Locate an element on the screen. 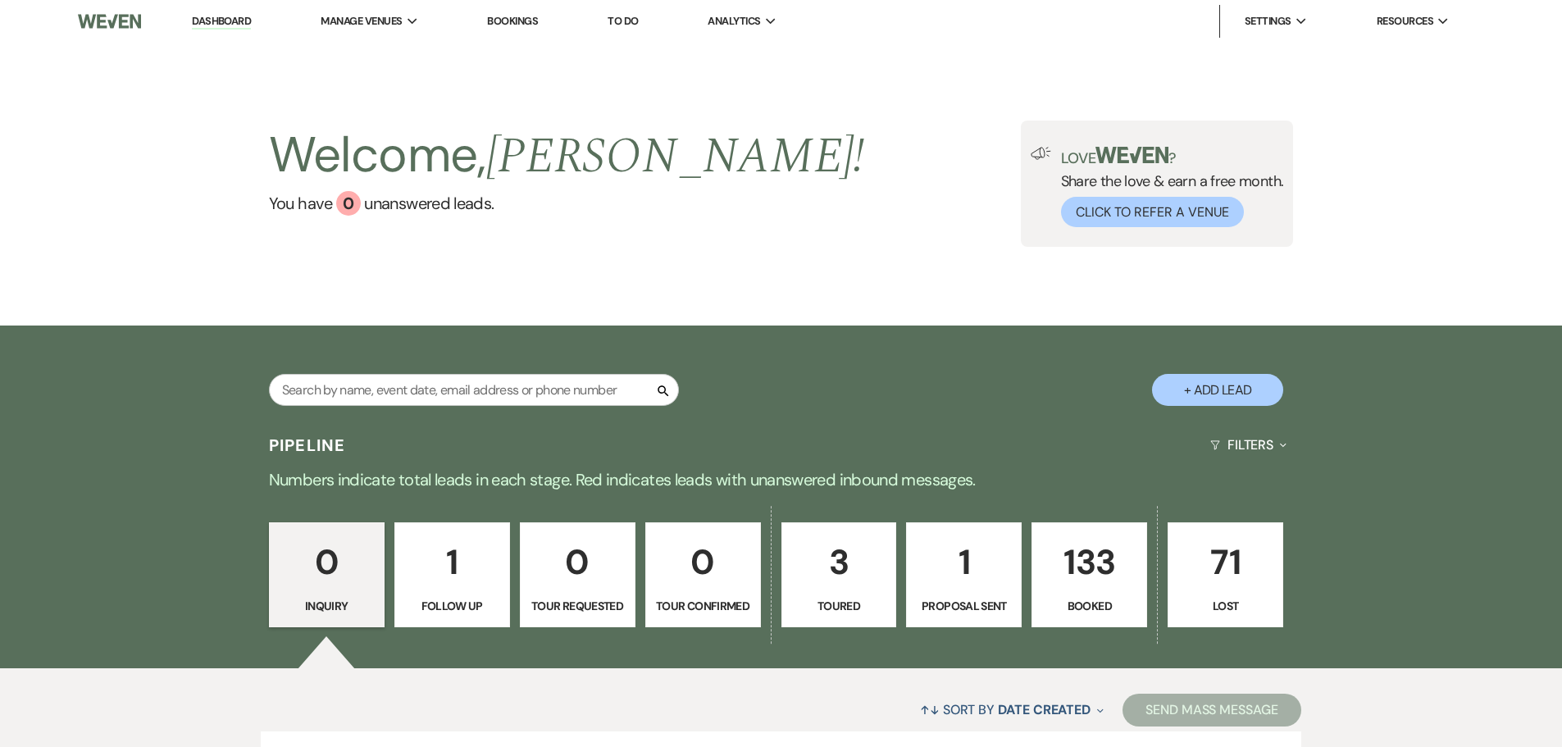 Image resolution: width=1562 pixels, height=747 pixels. div: 0 is located at coordinates (348, 203).